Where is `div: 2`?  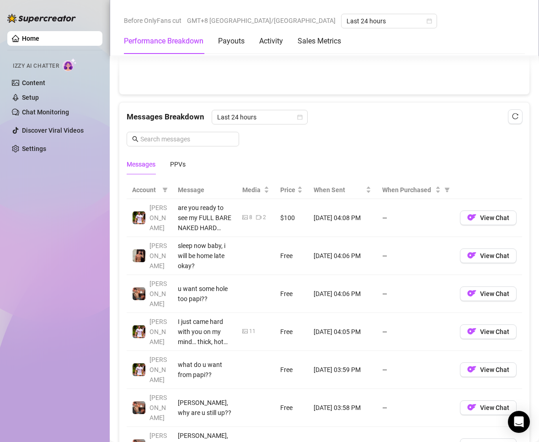 div: 2 is located at coordinates (264, 217).